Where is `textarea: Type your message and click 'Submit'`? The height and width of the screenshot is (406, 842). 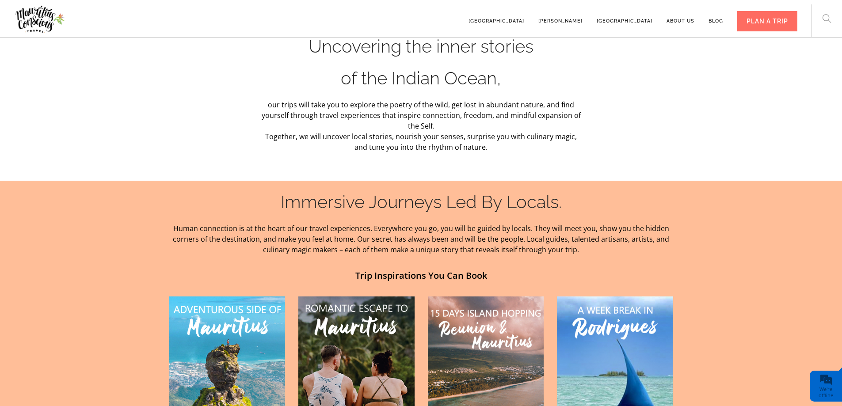 textarea: Type your message and click 'Submit' is located at coordinates (86, 199).